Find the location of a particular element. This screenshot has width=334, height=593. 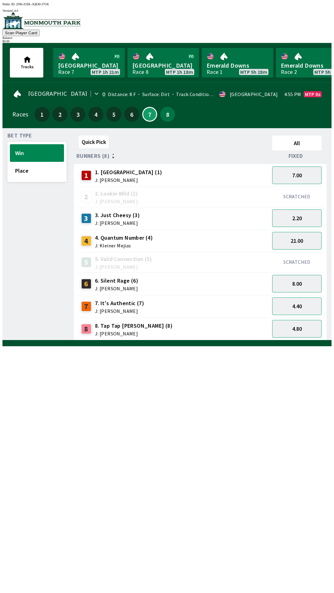

span: 3 is located at coordinates (78, 114).